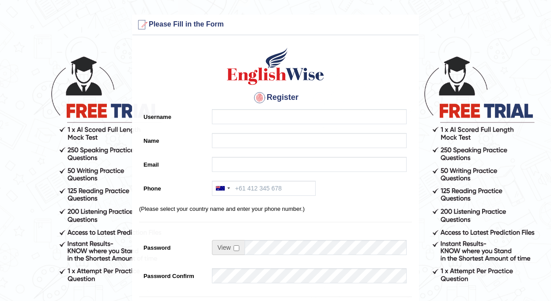  I want to click on h4: Register, so click(276, 98).